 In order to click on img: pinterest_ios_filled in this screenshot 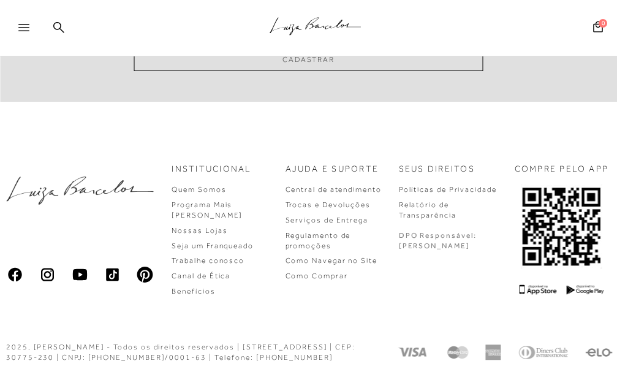, I will do `click(145, 275)`.